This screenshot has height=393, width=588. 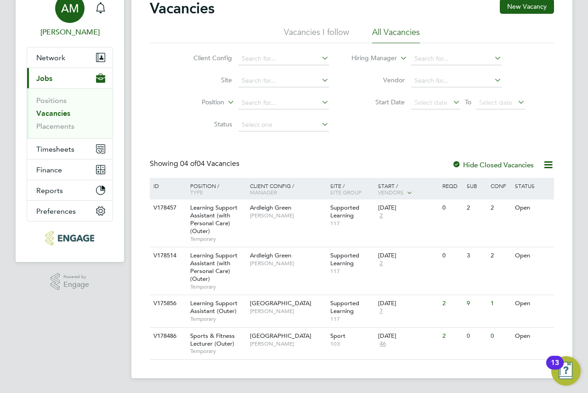 What do you see at coordinates (70, 238) in the screenshot?
I see `a: Go to home page` at bounding box center [70, 238].